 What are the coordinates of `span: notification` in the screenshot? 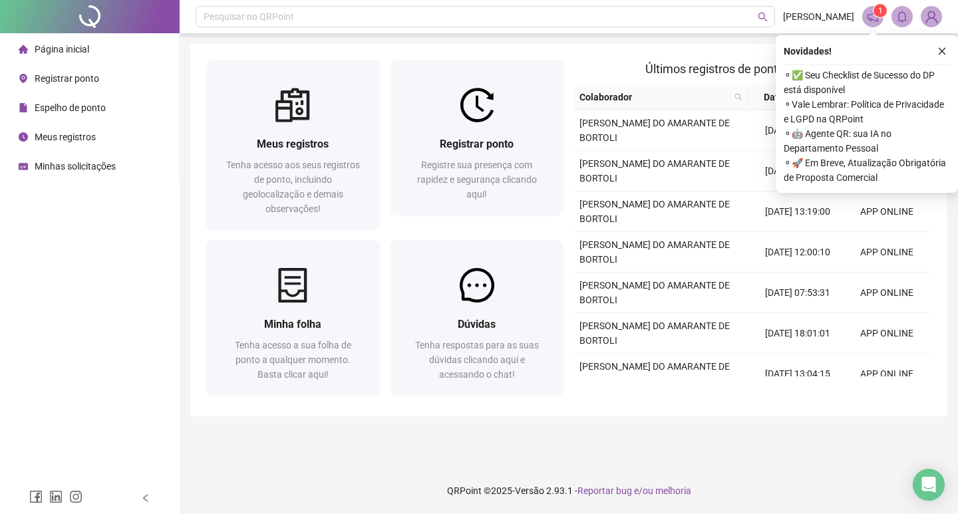 It's located at (873, 17).